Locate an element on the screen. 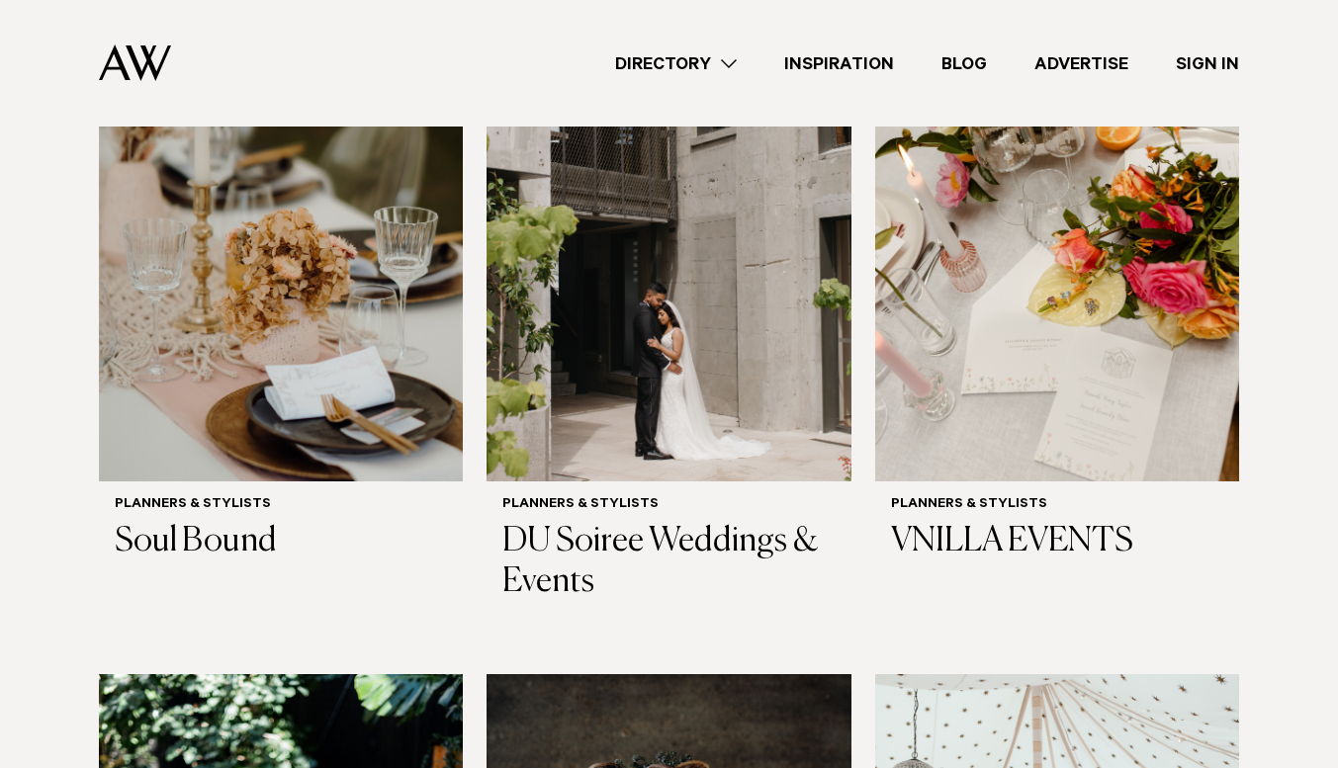 Image resolution: width=1338 pixels, height=768 pixels. img: Auckland Weddings Logo is located at coordinates (134, 62).